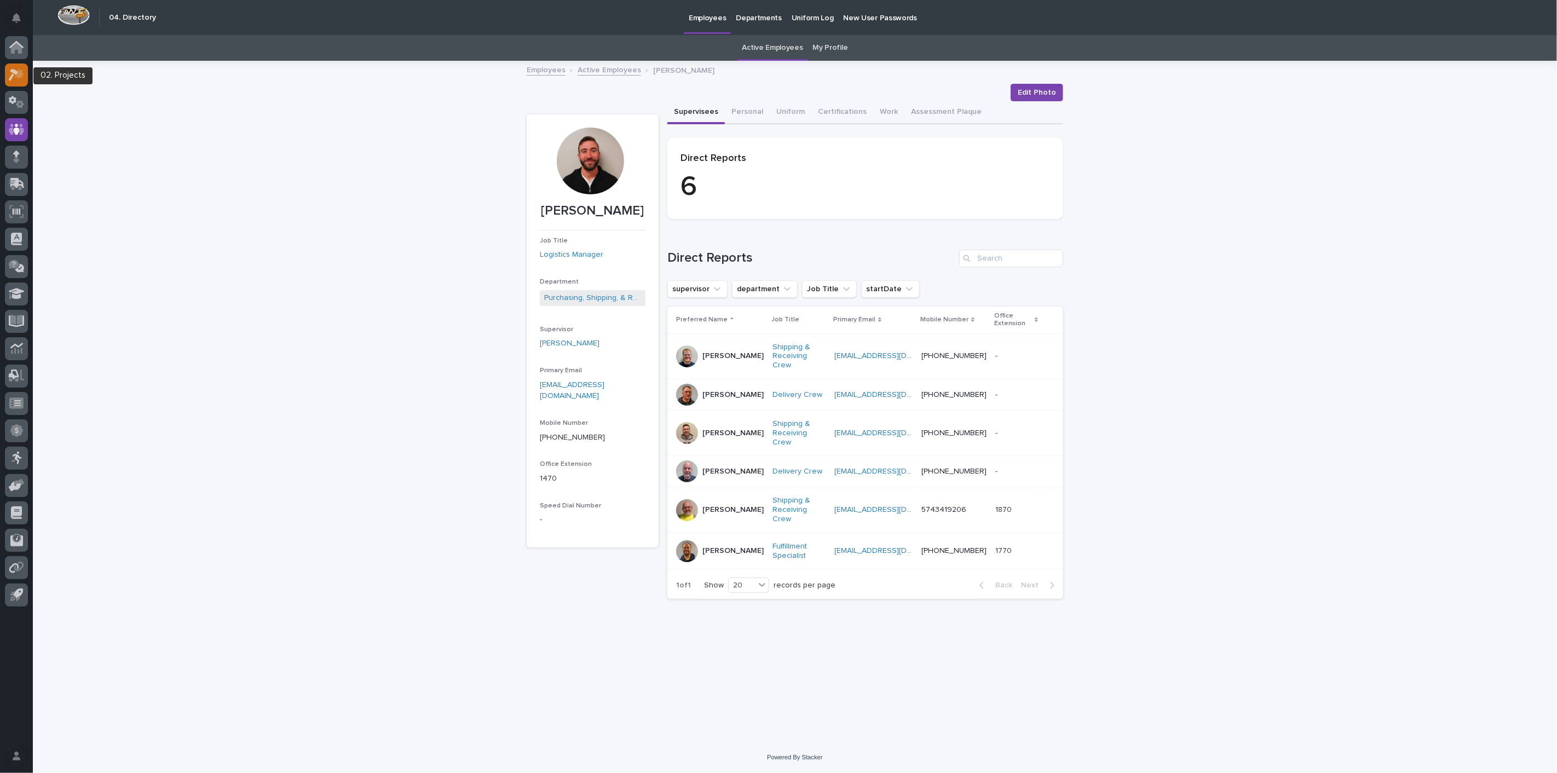 The image size is (1557, 773). Describe the element at coordinates (944, 320) in the screenshot. I see `p: Mobile Number` at that location.